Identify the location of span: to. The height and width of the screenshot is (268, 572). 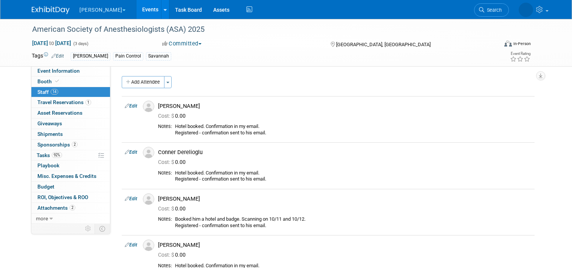
(51, 43).